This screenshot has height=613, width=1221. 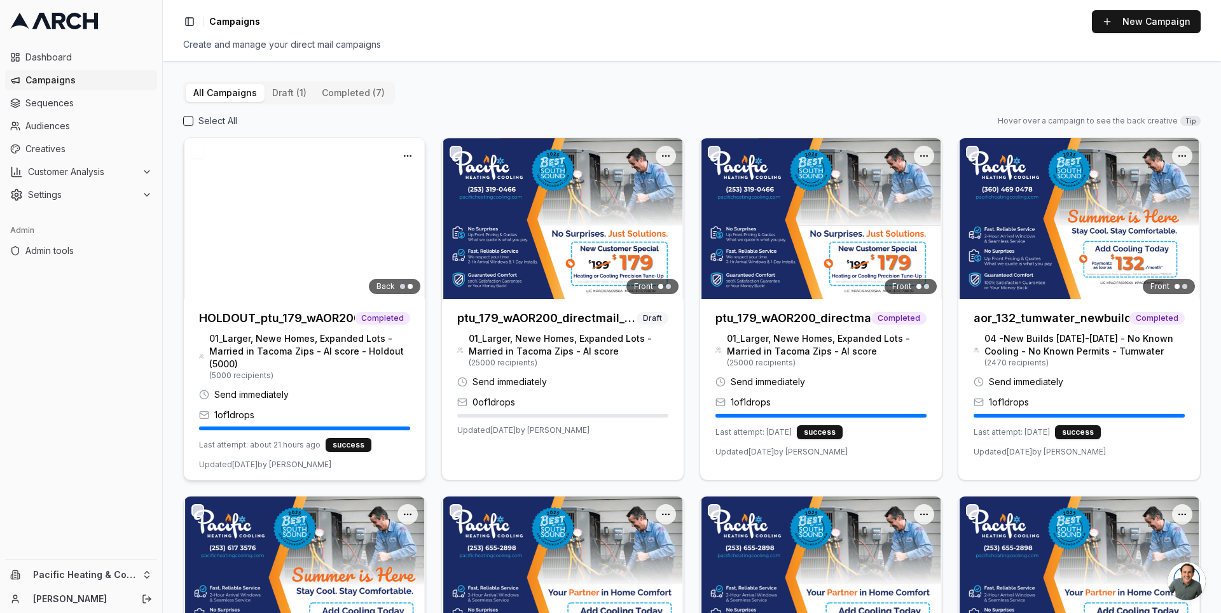 I want to click on span: Last attempt: about 21 hours ago, so click(x=260, y=445).